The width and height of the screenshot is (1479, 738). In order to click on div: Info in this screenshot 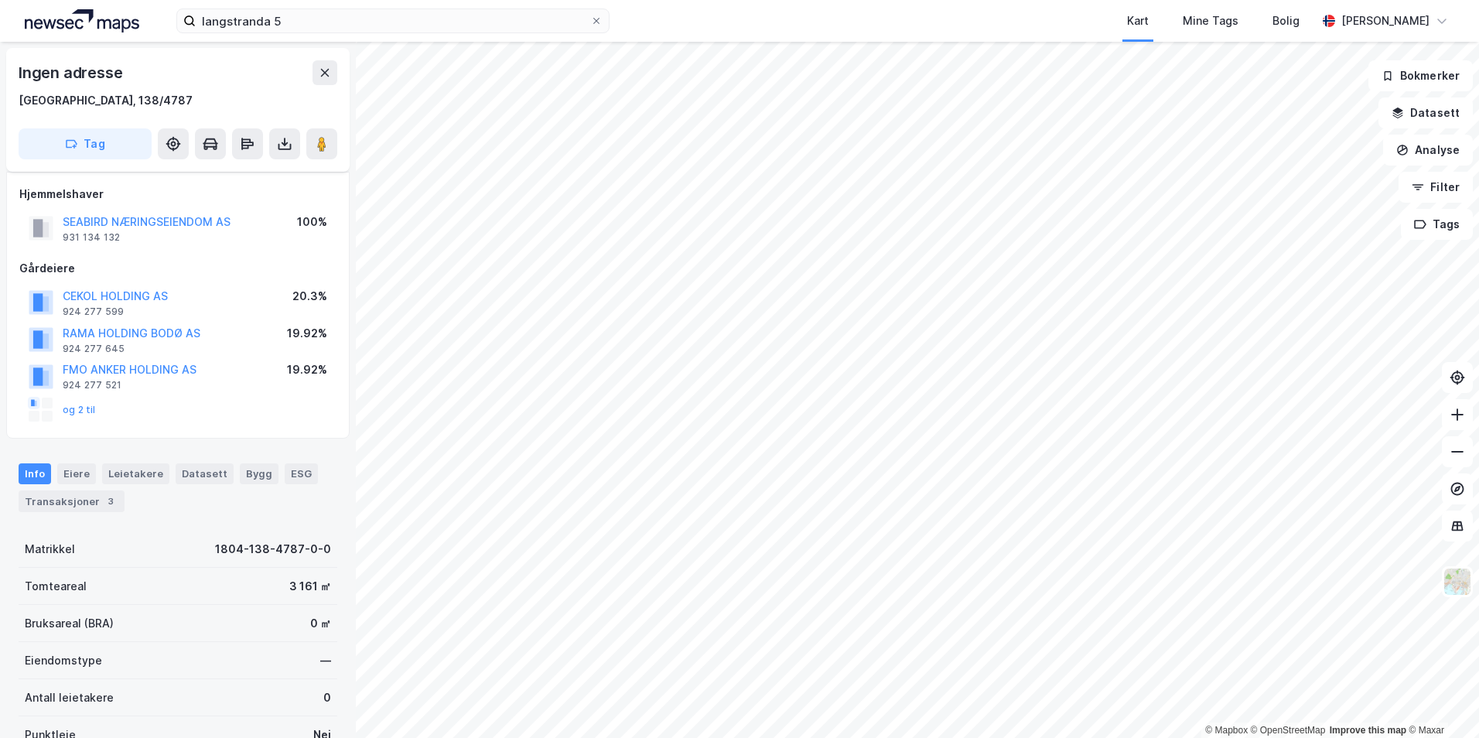, I will do `click(35, 474)`.